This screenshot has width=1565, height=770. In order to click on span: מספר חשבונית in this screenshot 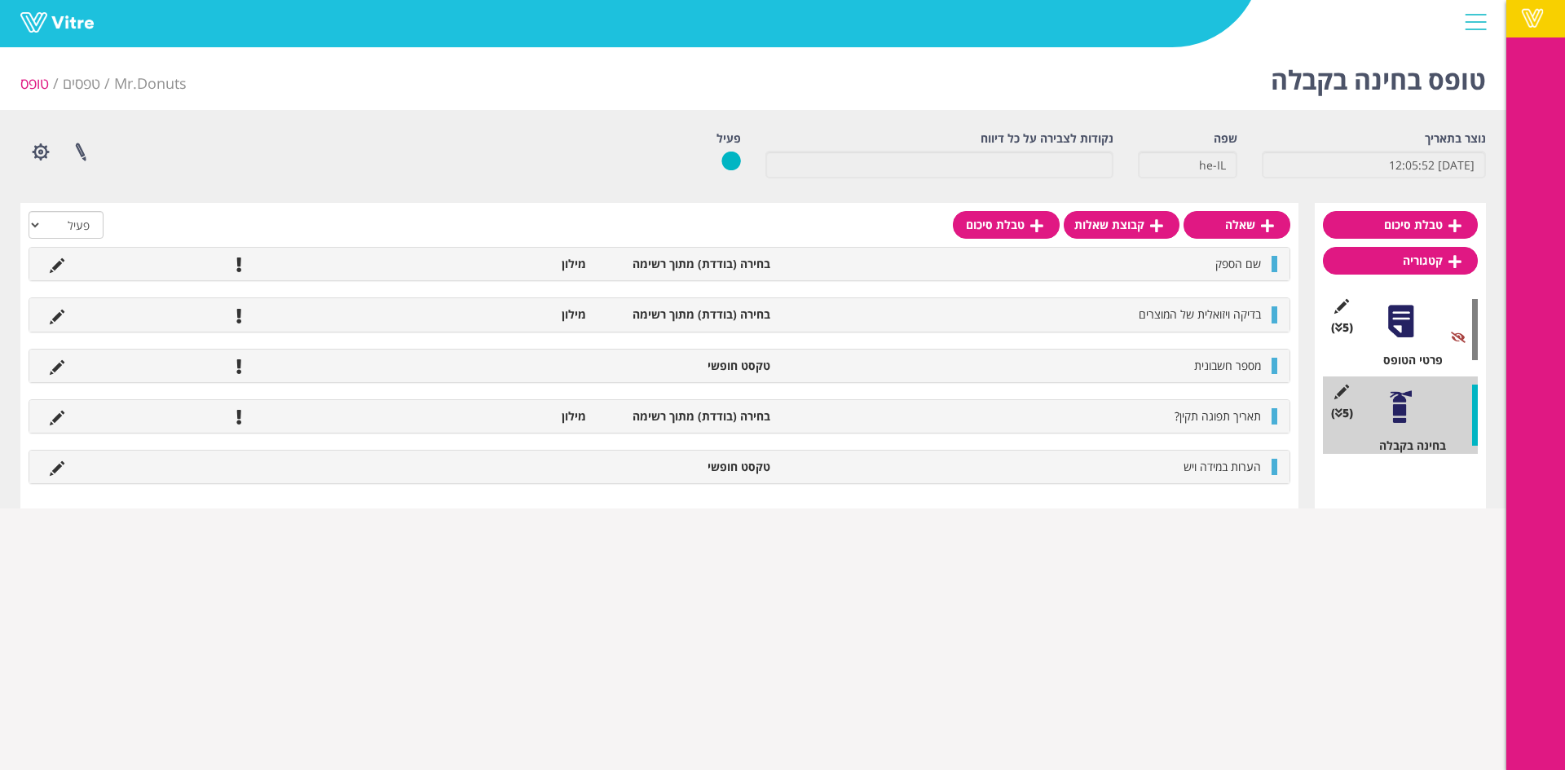, I will do `click(1228, 365)`.